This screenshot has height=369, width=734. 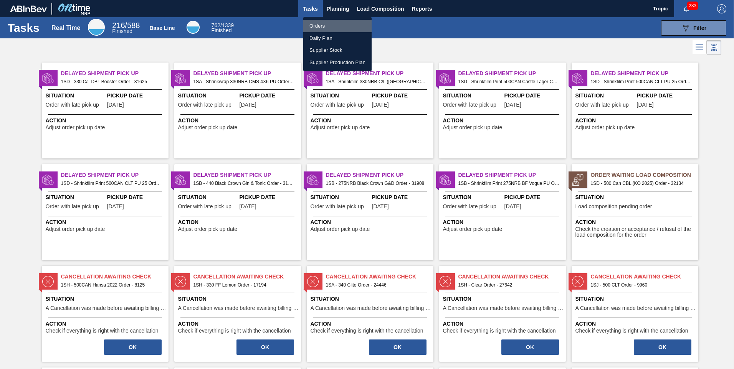 What do you see at coordinates (337, 50) in the screenshot?
I see `a: Supplier Stock` at bounding box center [337, 50].